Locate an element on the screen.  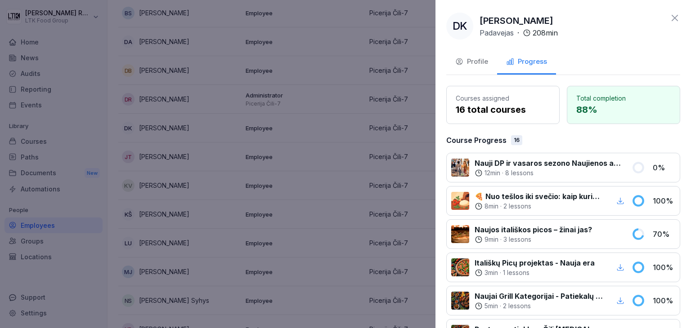
p: 208 min is located at coordinates (545, 33).